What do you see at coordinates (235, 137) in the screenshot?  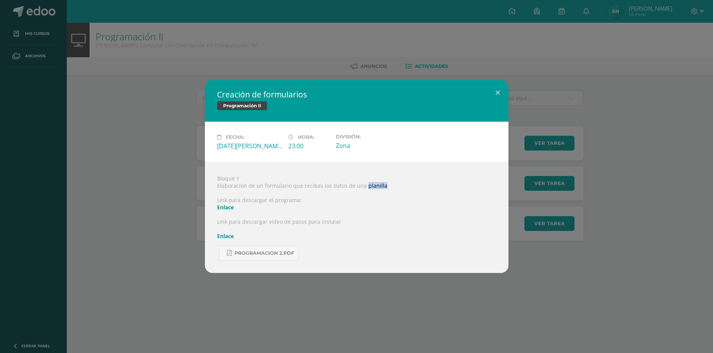 I see `span: Fecha:` at bounding box center [235, 137].